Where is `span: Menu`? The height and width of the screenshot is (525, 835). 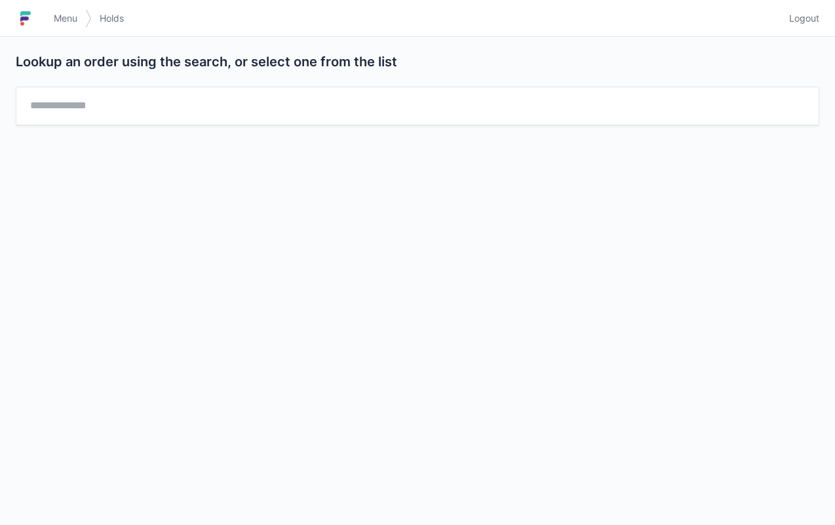 span: Menu is located at coordinates (66, 18).